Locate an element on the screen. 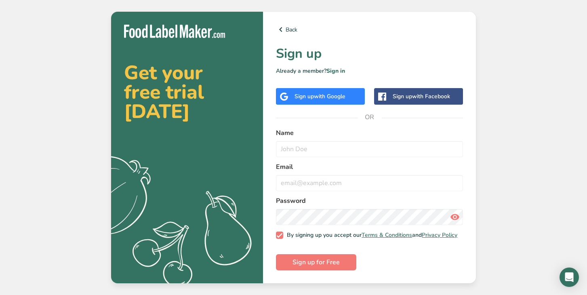  span: with Facebook is located at coordinates (431, 96).